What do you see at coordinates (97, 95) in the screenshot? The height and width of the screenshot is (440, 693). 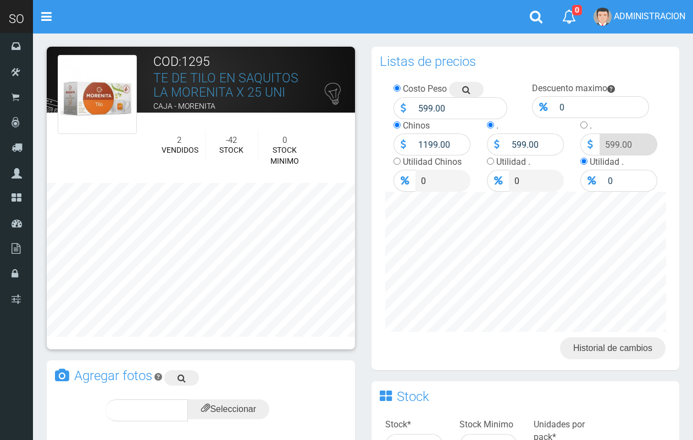 I see `img: TE_DE_TILO_EN_SAQUITOS_LA_MORENITA_X_25_UNI.jpg` at bounding box center [97, 95].